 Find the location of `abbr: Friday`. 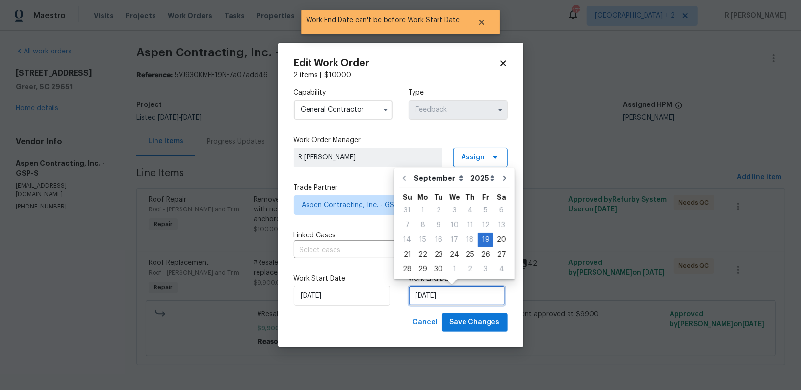

abbr: Friday is located at coordinates (485, 197).